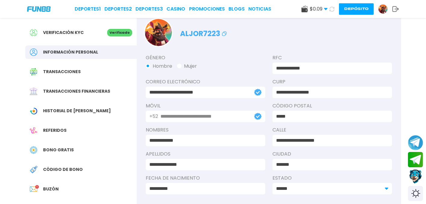 The image size is (426, 204). What do you see at coordinates (205, 130) in the screenshot?
I see `label: NOMBRES` at bounding box center [205, 130].